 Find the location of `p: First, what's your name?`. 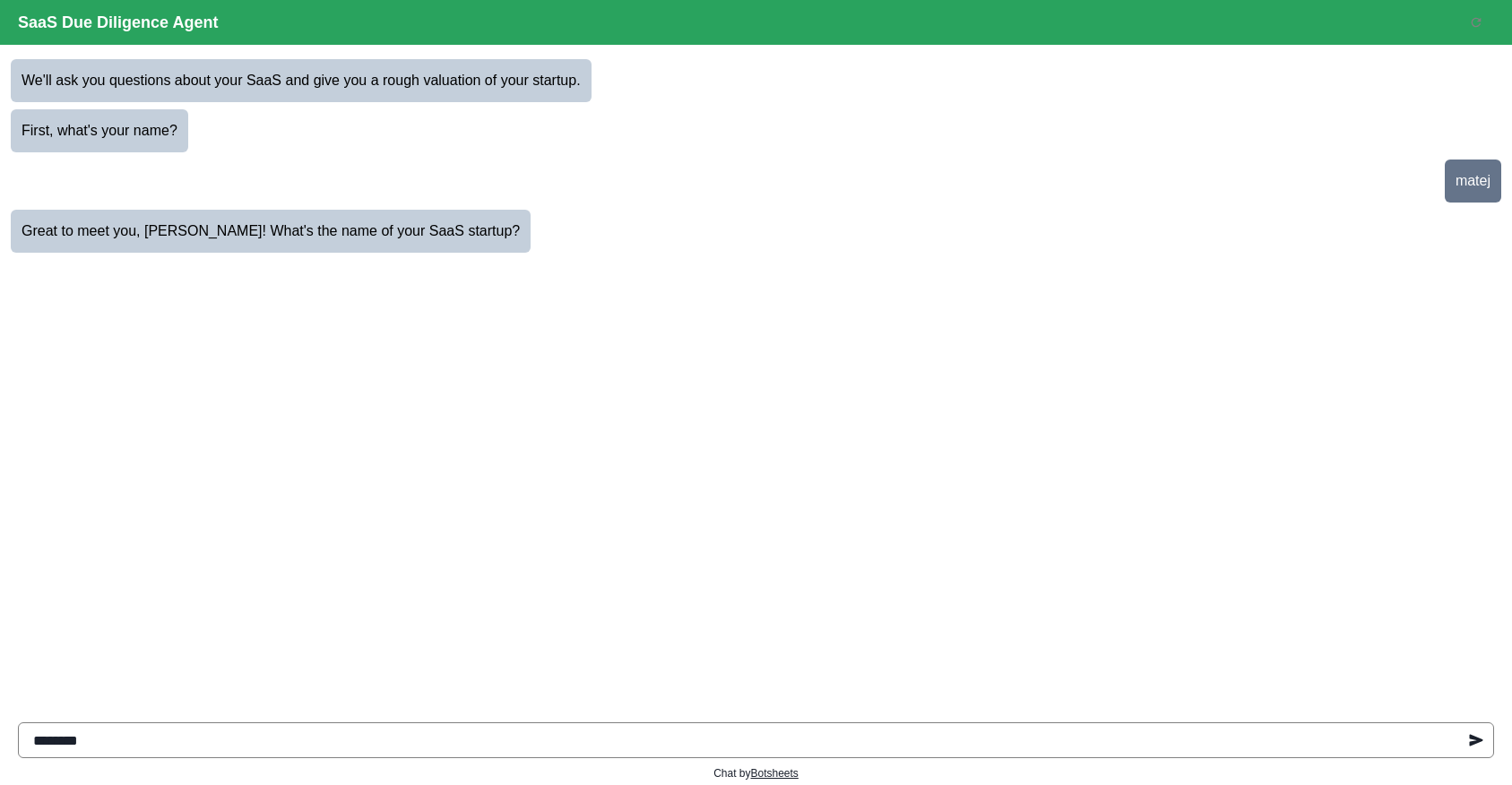

p: First, what's your name? is located at coordinates (100, 131).